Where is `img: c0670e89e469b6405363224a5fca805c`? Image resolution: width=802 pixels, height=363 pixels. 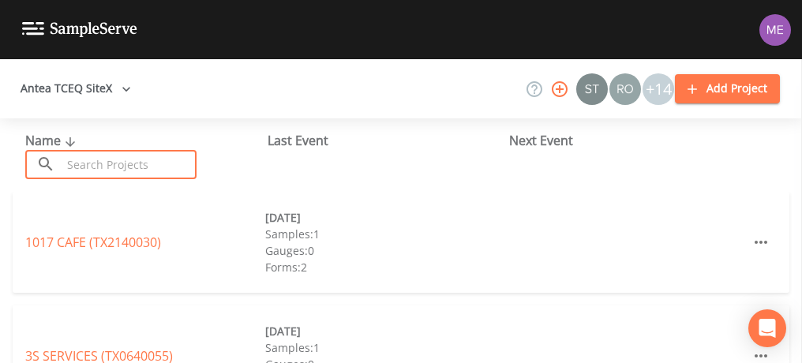 img: c0670e89e469b6405363224a5fca805c is located at coordinates (592, 89).